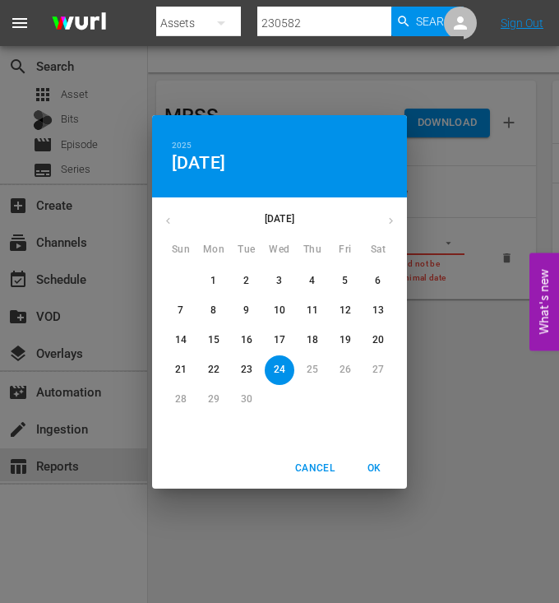 The width and height of the screenshot is (559, 603). Describe the element at coordinates (544, 301) in the screenshot. I see `button: Open Feedback Widget` at that location.